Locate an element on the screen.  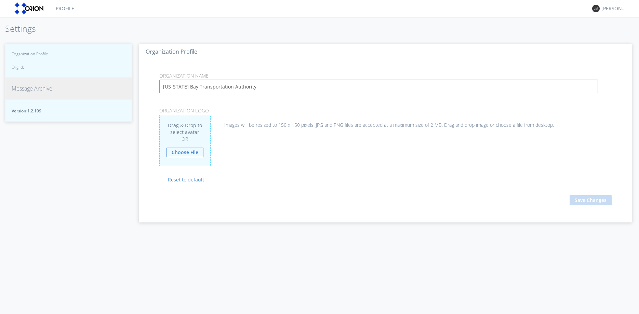
p: Organization Name is located at coordinates (385, 76).